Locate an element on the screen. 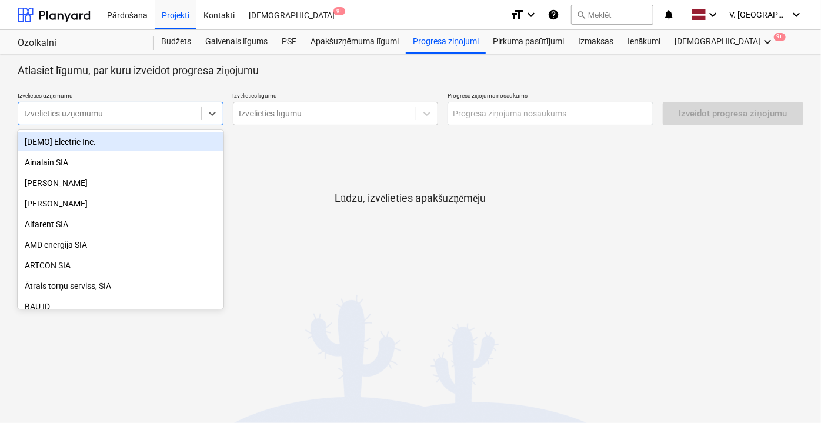 This screenshot has height=423, width=821. div: Budžets is located at coordinates (176, 42).